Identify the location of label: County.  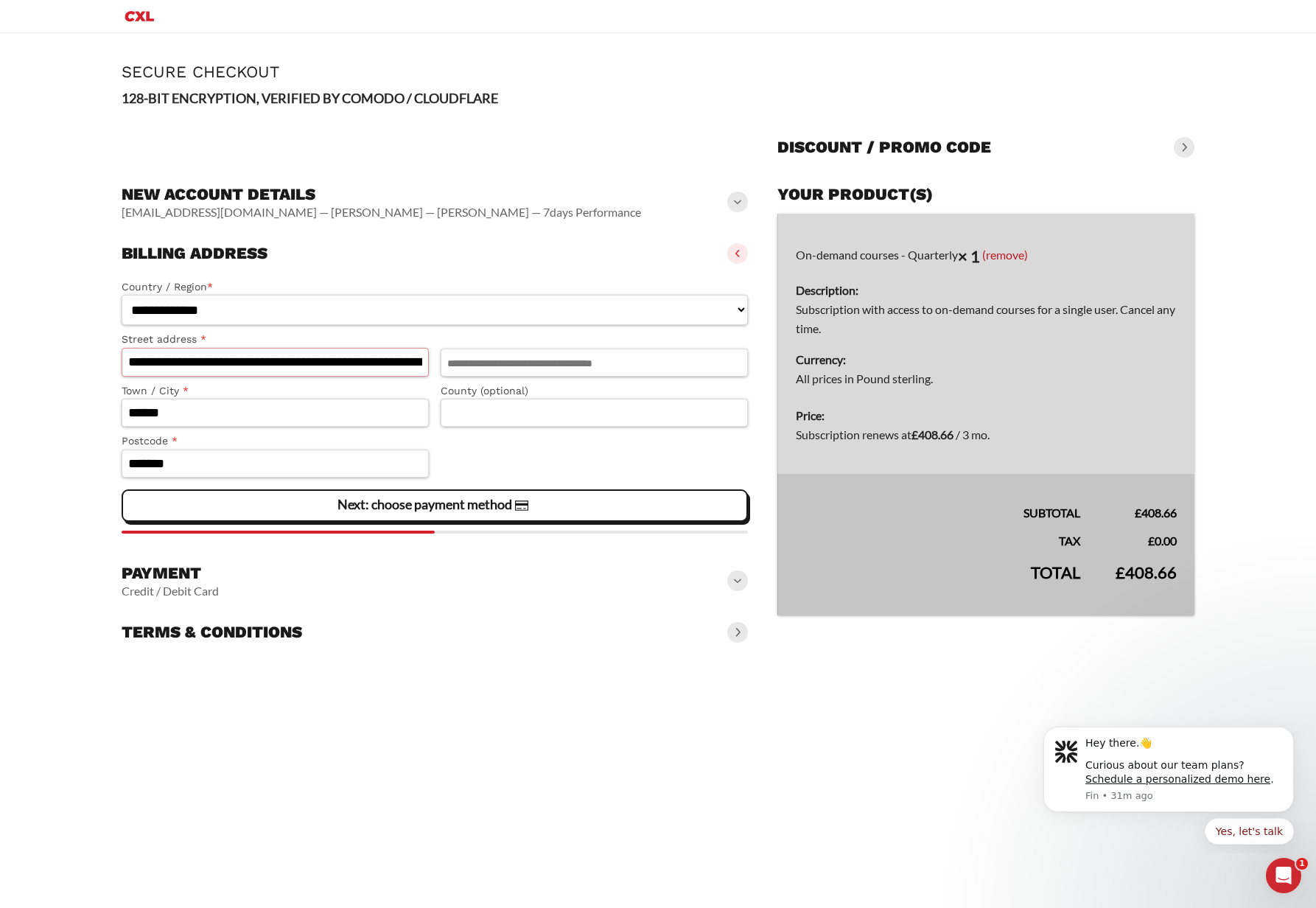
(594, 390).